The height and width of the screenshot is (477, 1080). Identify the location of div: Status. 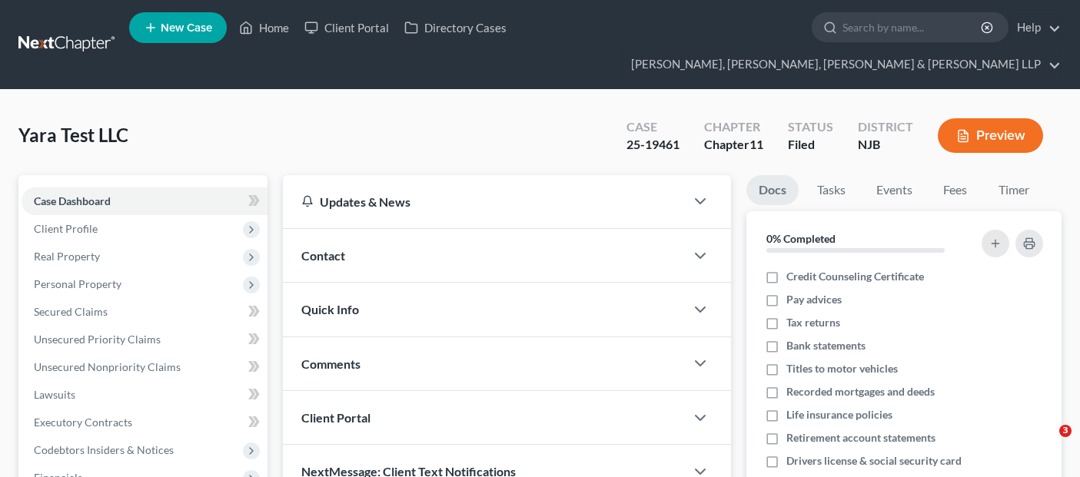
(810, 127).